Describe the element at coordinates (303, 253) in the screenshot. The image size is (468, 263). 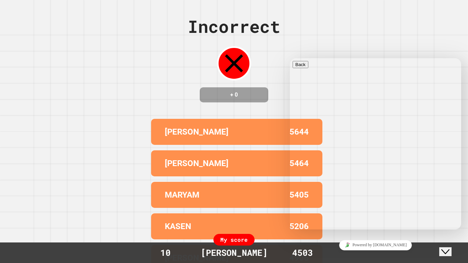
I see `div: 4503` at that location.